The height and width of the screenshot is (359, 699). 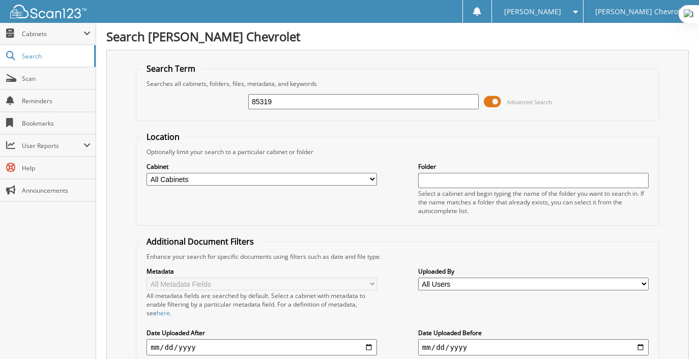 What do you see at coordinates (200, 242) in the screenshot?
I see `legend: Additional Document Filters` at bounding box center [200, 242].